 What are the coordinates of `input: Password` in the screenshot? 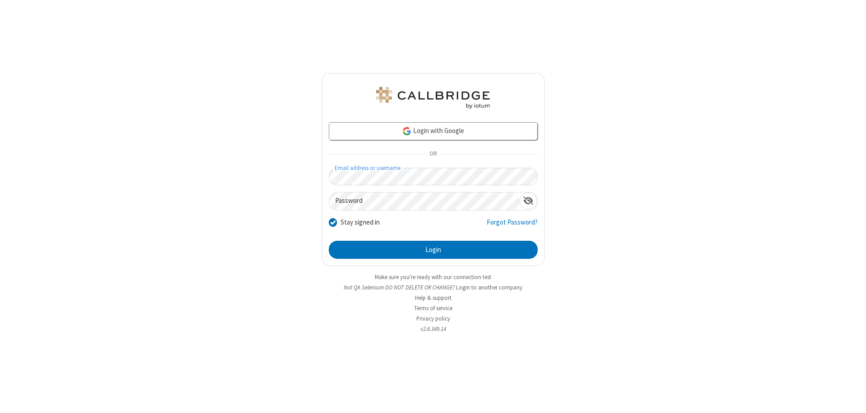 It's located at (425, 201).